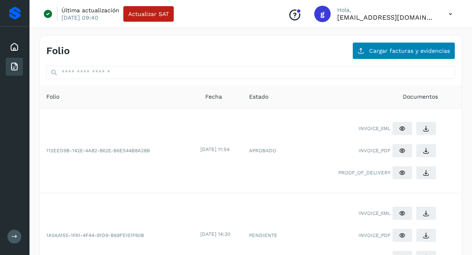 The height and width of the screenshot is (255, 472). What do you see at coordinates (387, 10) in the screenshot?
I see `p: Hola,` at bounding box center [387, 10].